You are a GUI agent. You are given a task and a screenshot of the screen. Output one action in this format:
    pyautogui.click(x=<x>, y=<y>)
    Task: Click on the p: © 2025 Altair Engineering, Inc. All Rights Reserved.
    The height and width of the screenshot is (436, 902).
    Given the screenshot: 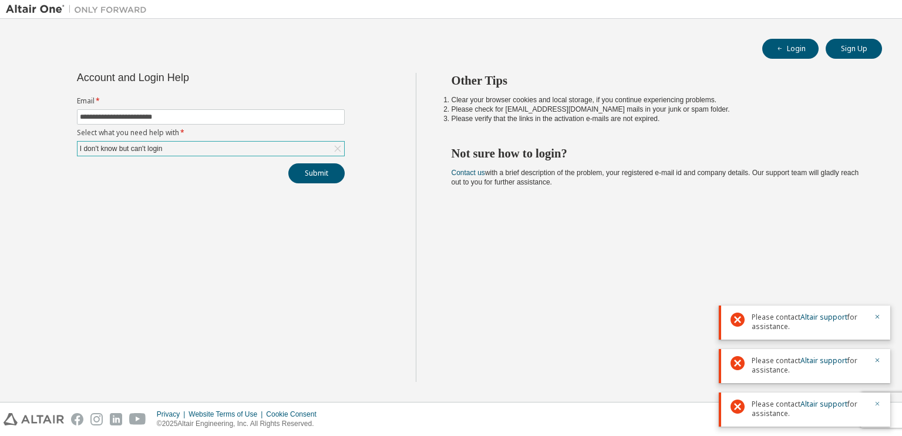 What is the action you would take?
    pyautogui.click(x=240, y=424)
    